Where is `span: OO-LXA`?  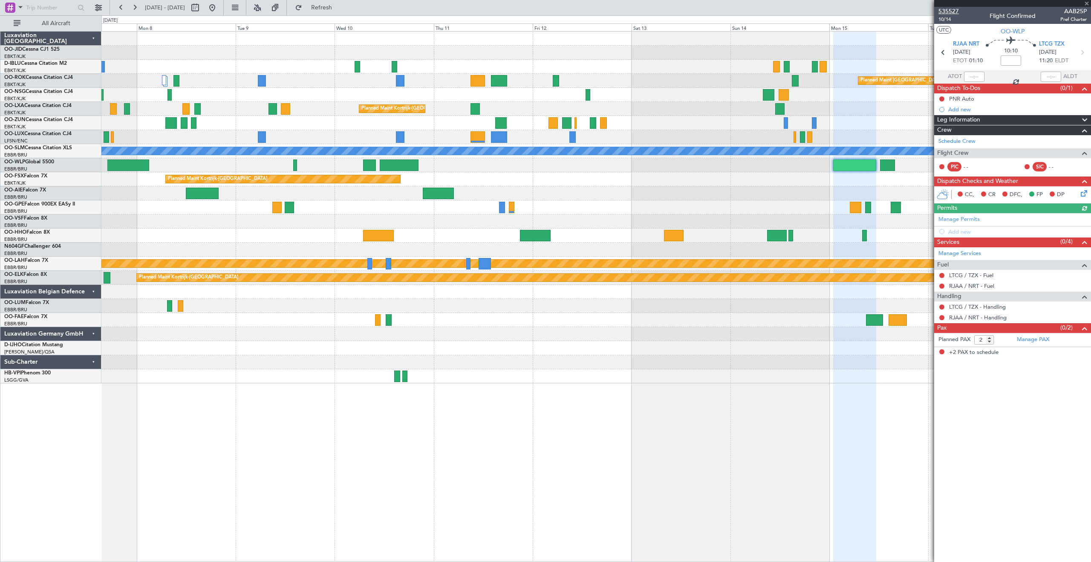 span: OO-LXA is located at coordinates (14, 106).